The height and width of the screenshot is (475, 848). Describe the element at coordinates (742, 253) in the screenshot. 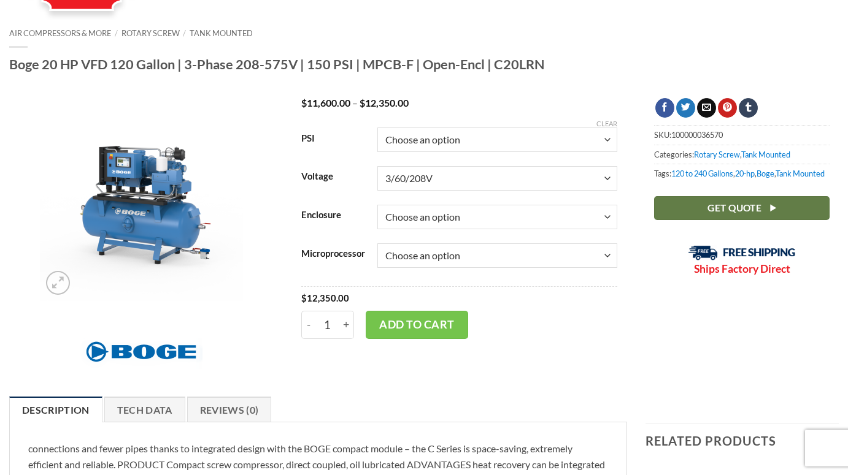

I see `img: Free Shipping` at that location.